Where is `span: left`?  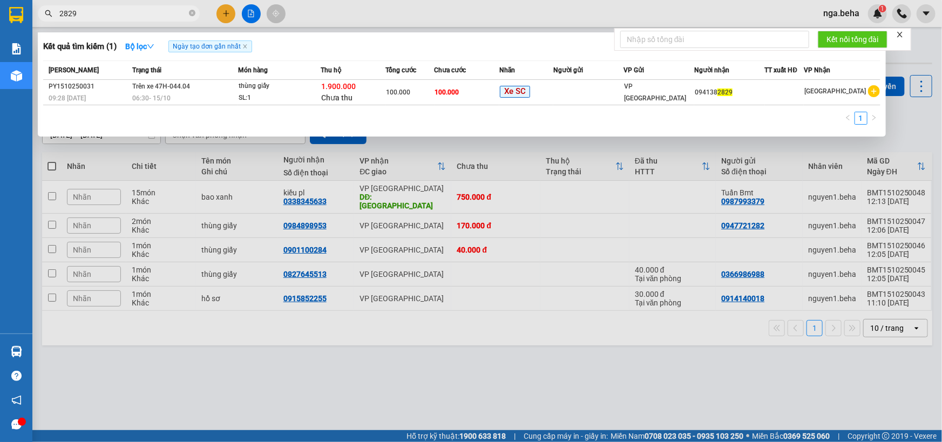
span: left is located at coordinates (848, 118).